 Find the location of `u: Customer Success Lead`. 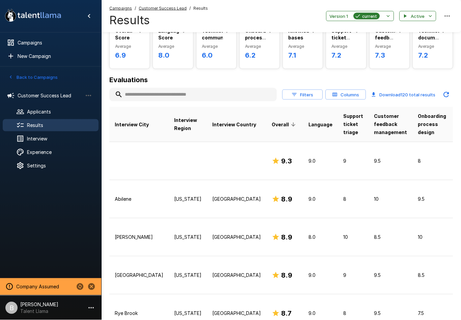

u: Customer Success Lead is located at coordinates (163, 8).